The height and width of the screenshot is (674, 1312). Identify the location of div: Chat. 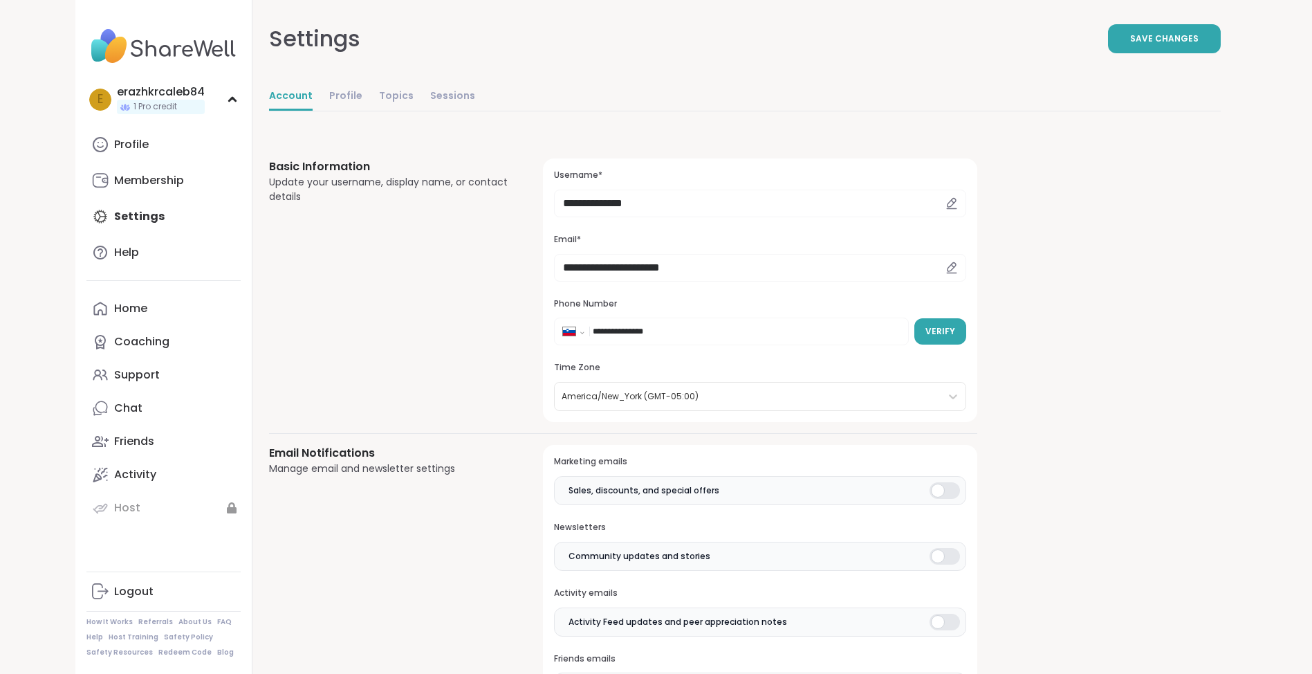
(128, 408).